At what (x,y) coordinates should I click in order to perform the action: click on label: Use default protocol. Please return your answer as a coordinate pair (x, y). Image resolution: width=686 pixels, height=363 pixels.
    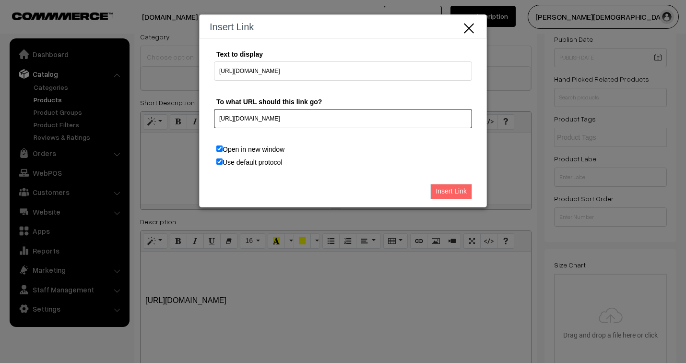
    Looking at the image, I should click on (249, 162).